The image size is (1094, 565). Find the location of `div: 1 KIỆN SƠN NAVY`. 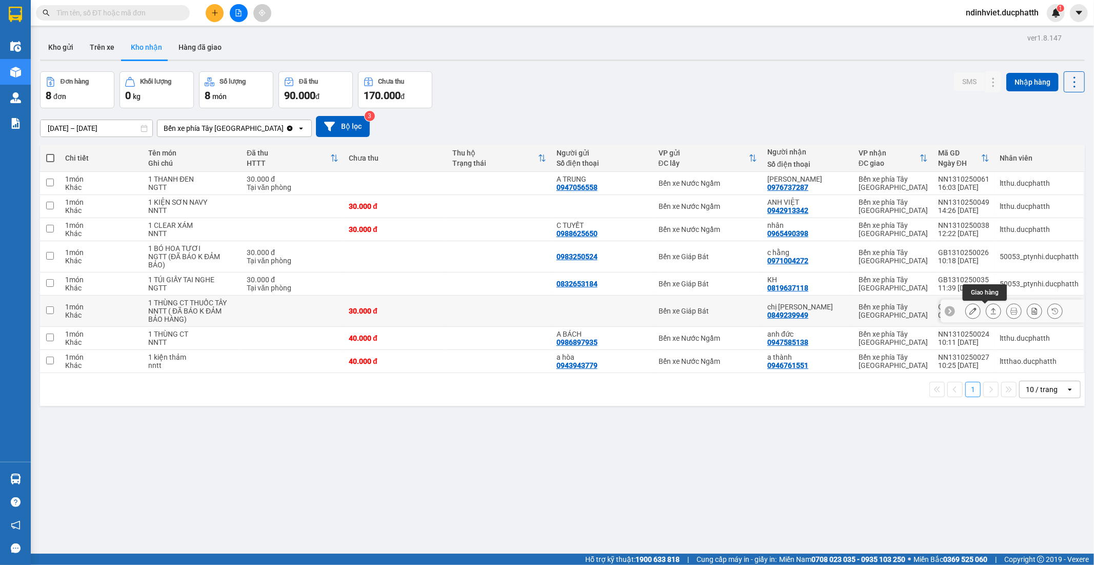

div: 1 KIỆN SƠN NAVY is located at coordinates (192, 202).